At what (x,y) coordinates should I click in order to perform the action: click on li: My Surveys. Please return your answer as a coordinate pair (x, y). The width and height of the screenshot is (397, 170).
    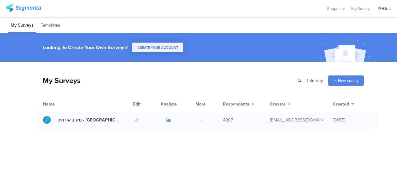
    Looking at the image, I should click on (22, 25).